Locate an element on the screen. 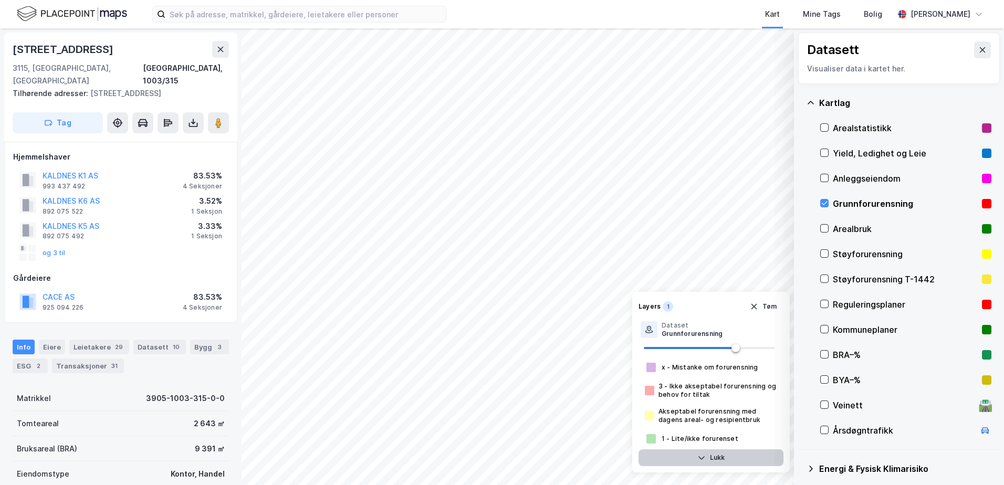 This screenshot has height=485, width=1004. div: Dataset is located at coordinates (692, 326).